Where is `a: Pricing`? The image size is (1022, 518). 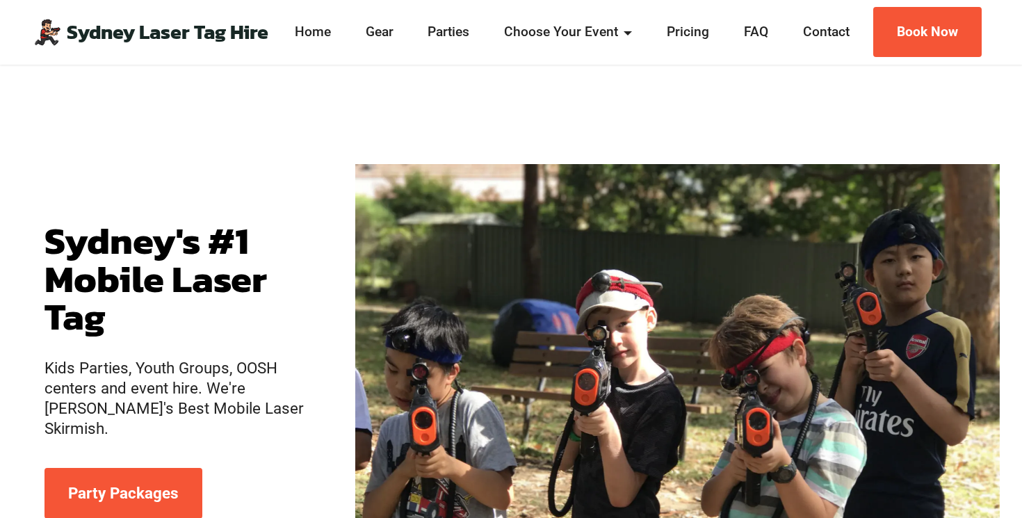 a: Pricing is located at coordinates (687, 32).